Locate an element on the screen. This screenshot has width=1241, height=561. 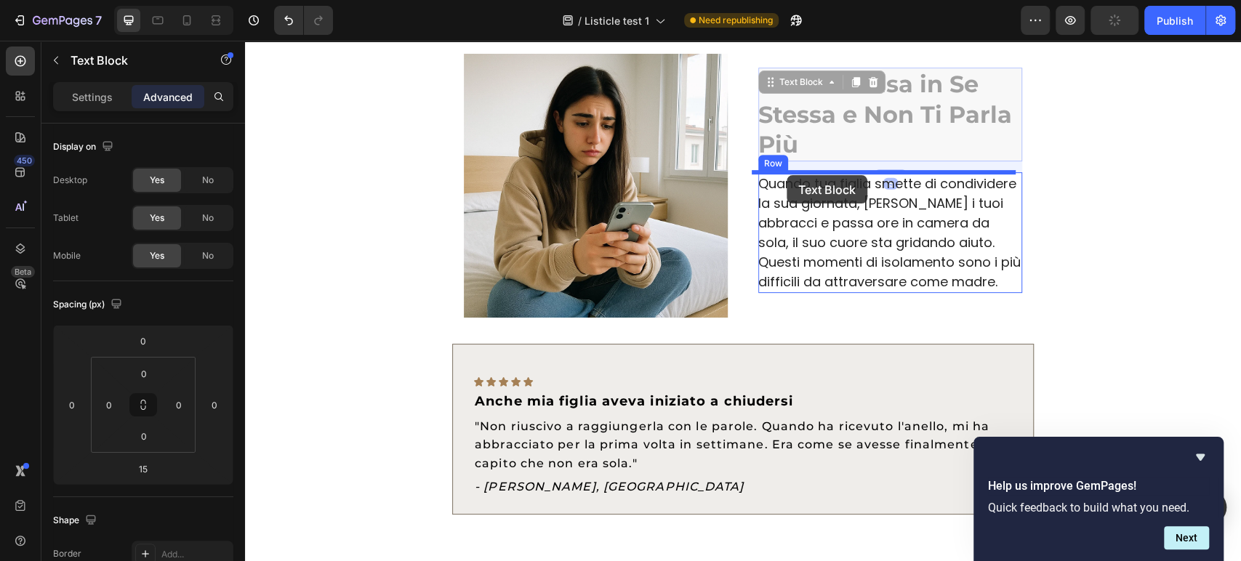
div: Undo/Redo is located at coordinates (303, 20).